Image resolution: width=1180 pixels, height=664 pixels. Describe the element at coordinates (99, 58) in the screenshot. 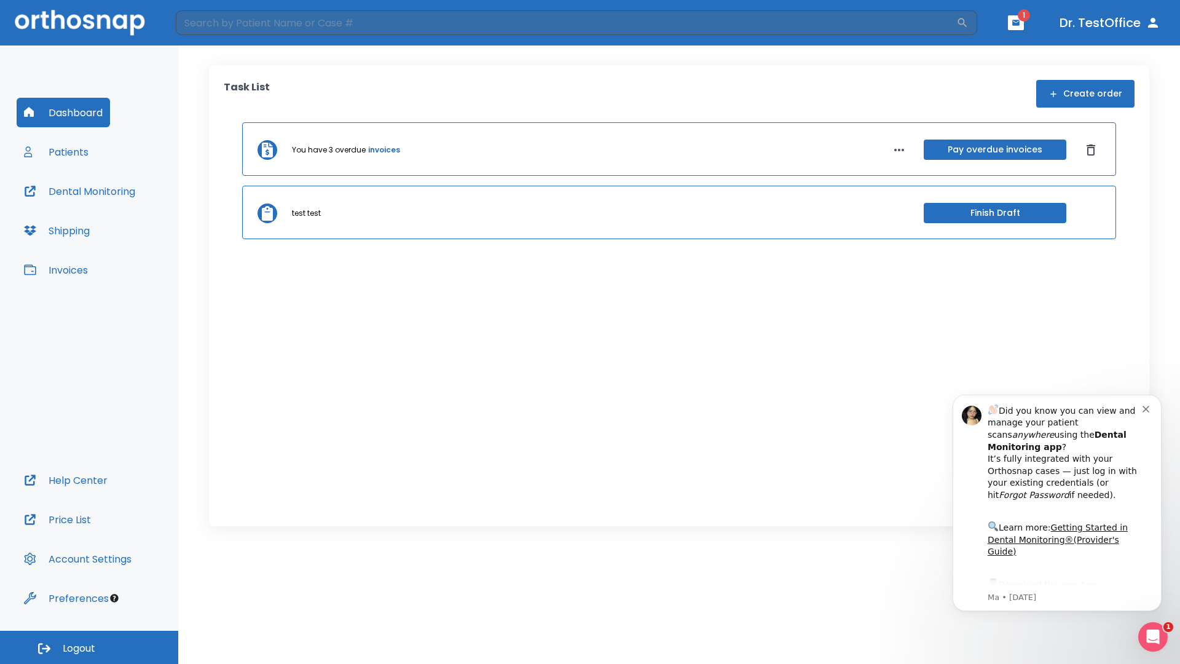

I see `i: anywhere` at that location.